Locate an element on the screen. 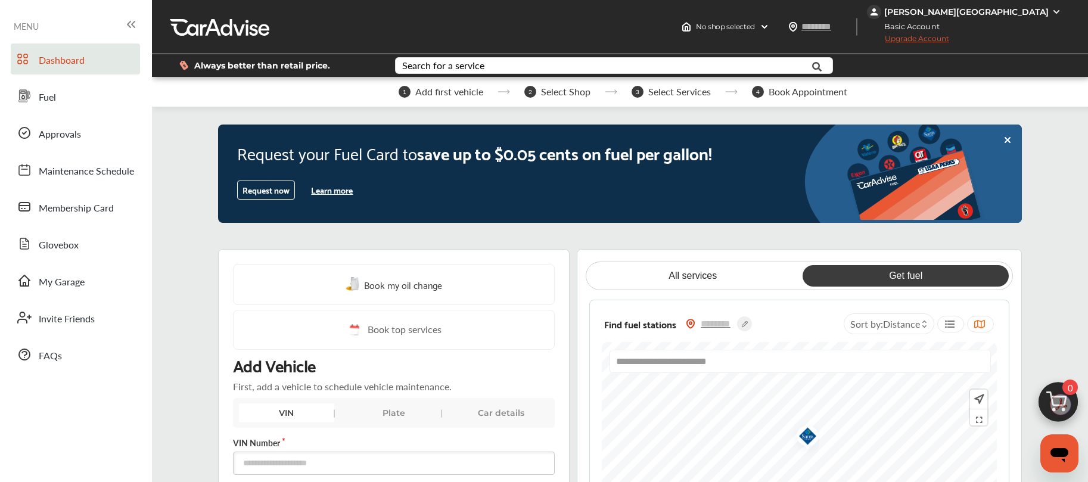 This screenshot has width=1088, height=482. a: Invite Friends is located at coordinates (75, 318).